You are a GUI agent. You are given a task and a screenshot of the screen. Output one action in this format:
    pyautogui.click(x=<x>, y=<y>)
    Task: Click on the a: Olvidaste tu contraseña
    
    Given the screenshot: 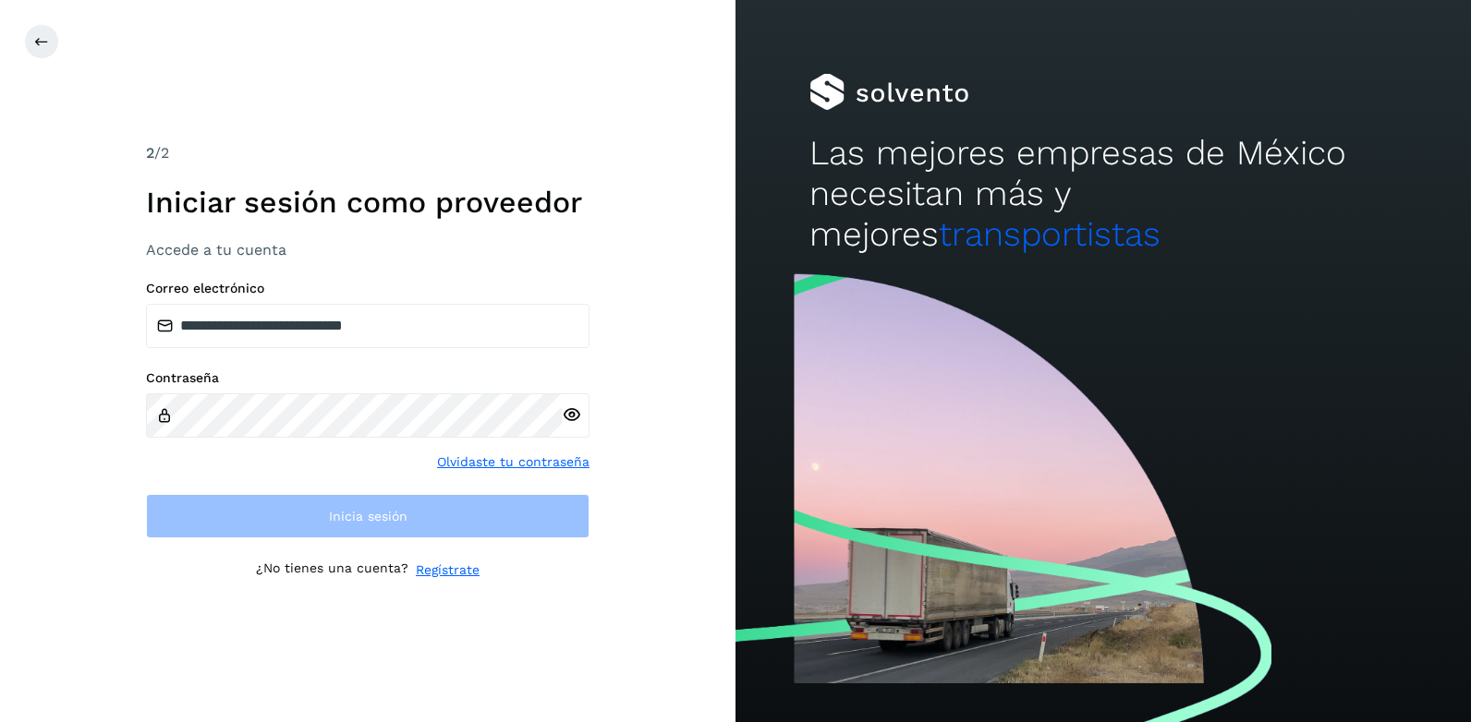 What is the action you would take?
    pyautogui.click(x=513, y=462)
    